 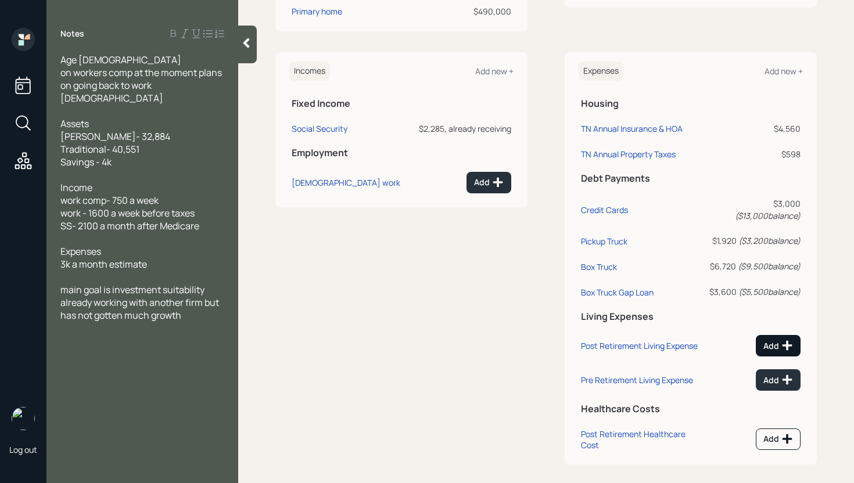 What do you see at coordinates (103, 258) in the screenshot?
I see `span: Expenses 3k a month estimate` at bounding box center [103, 258].